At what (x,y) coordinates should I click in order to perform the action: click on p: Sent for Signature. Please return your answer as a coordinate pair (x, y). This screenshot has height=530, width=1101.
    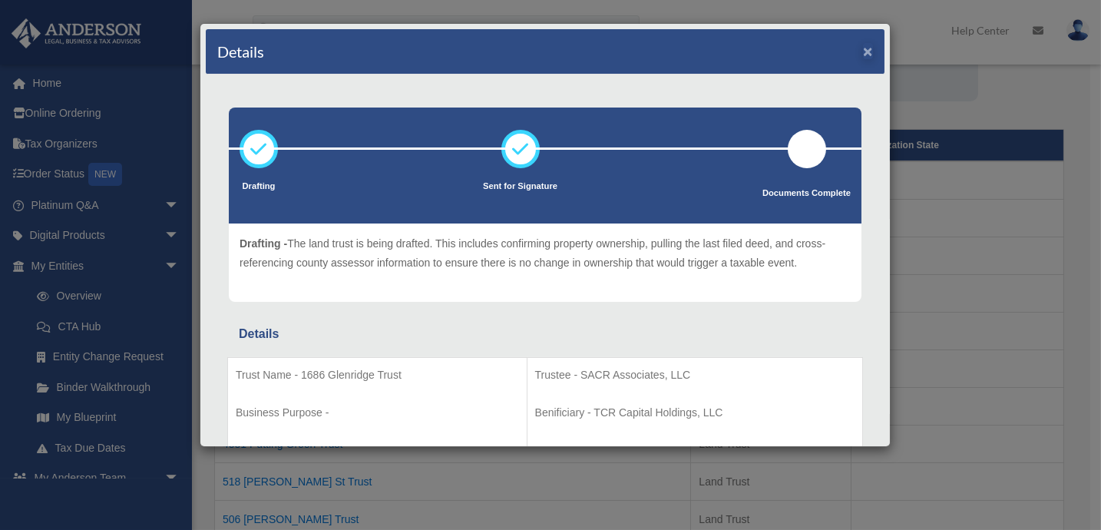
    Looking at the image, I should click on (520, 187).